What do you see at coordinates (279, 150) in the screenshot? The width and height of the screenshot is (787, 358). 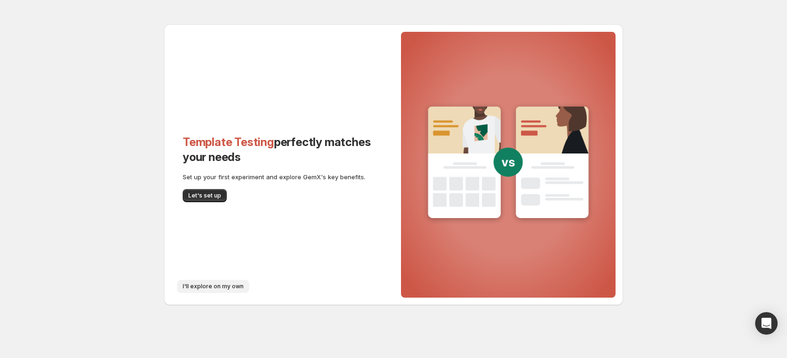 I see `h2: perfectly matches your needs` at bounding box center [279, 150].